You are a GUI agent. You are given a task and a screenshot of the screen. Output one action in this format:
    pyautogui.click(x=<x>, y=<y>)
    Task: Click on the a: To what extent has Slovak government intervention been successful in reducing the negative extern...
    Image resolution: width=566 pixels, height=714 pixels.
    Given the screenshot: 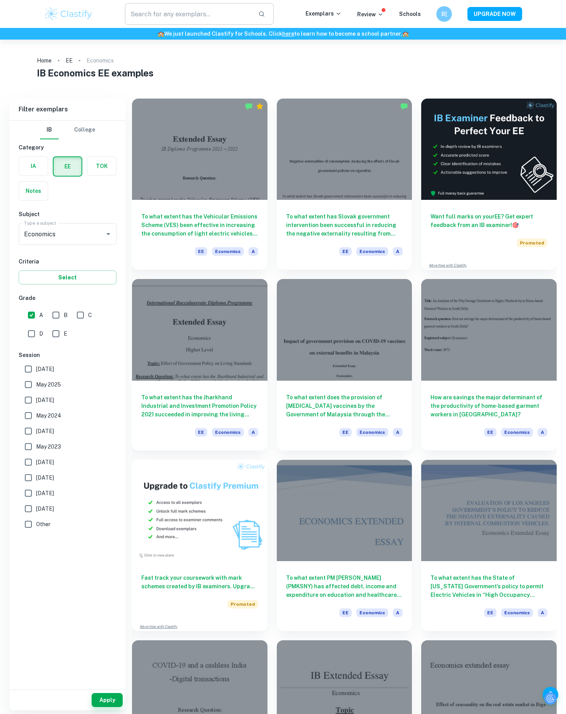 What is the action you would take?
    pyautogui.click(x=344, y=184)
    